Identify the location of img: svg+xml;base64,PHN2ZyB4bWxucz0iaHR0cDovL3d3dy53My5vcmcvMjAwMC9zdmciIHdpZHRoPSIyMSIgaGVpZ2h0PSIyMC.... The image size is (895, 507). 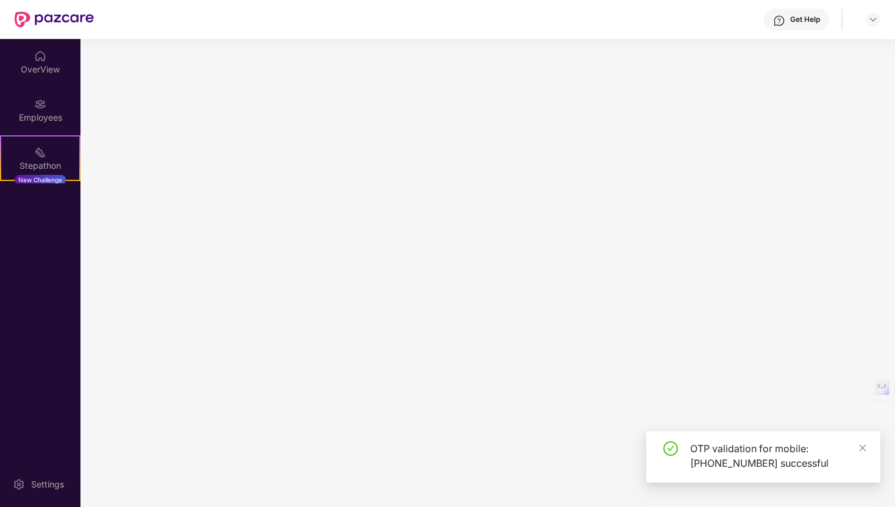
(40, 152).